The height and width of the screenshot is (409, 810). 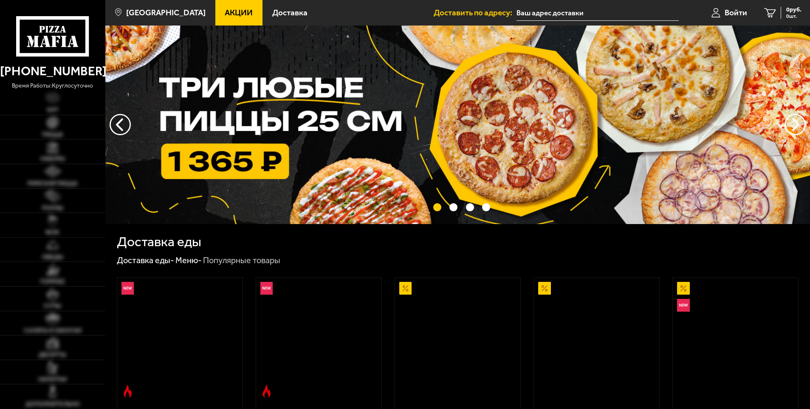 What do you see at coordinates (52, 355) in the screenshot?
I see `span: Десерты` at bounding box center [52, 355].